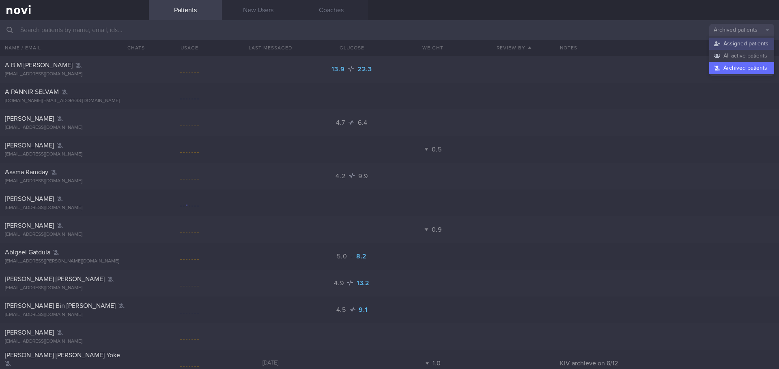 The image size is (779, 369). Describe the element at coordinates (667, 364) in the screenshot. I see `div: KIV archieve on 6/12` at that location.